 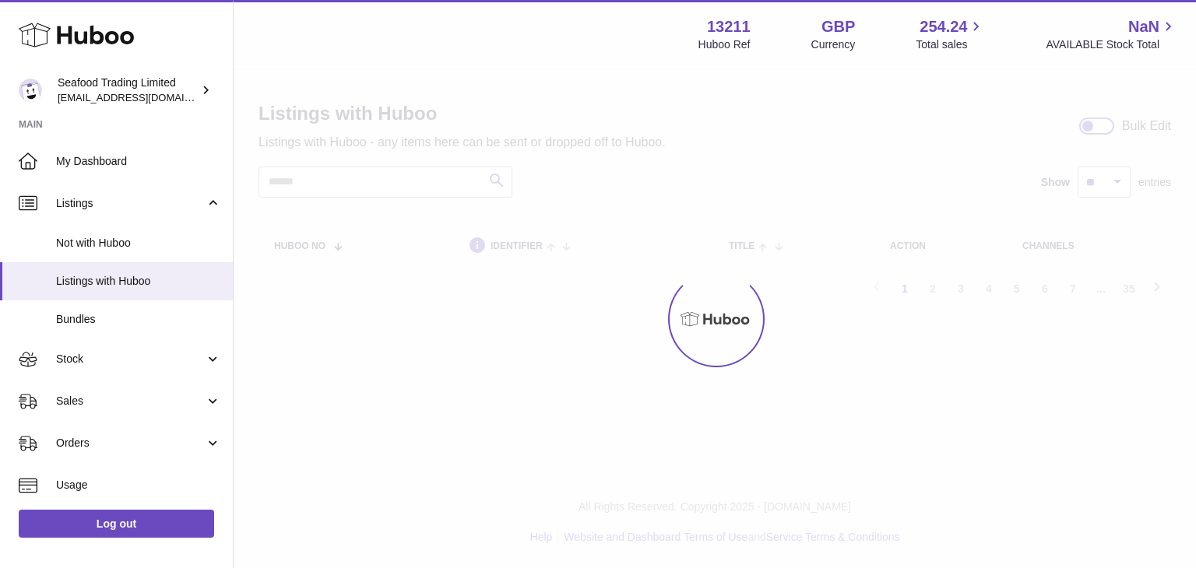 What do you see at coordinates (128, 90) in the screenshot?
I see `div: Seafood Trading Limited` at bounding box center [128, 90].